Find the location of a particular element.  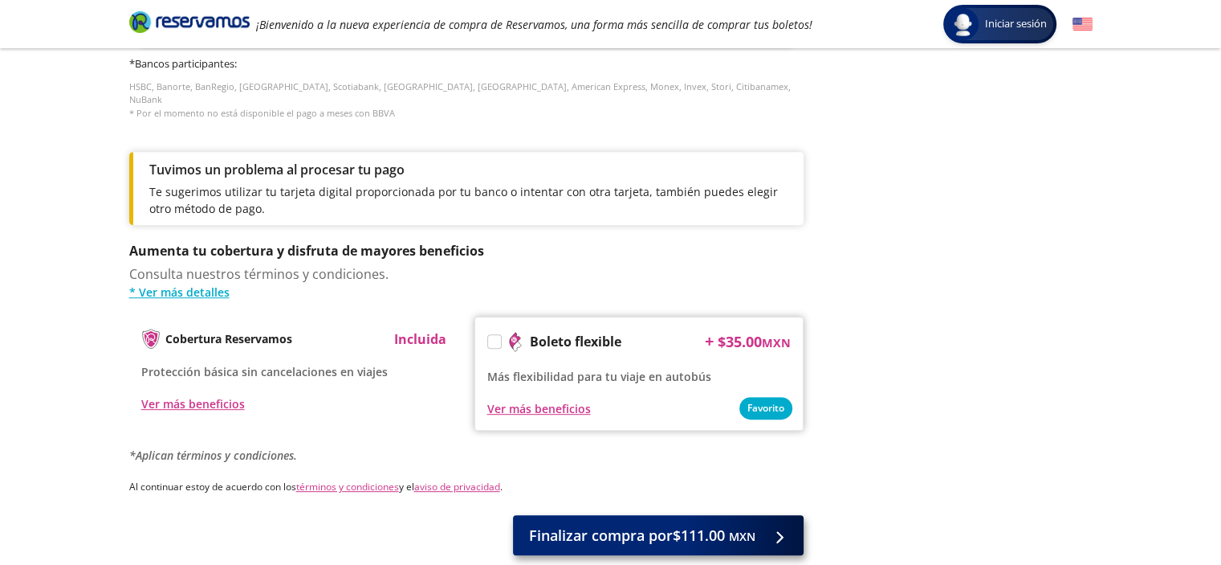

span: Iniciar sesión is located at coordinates (1016, 24).